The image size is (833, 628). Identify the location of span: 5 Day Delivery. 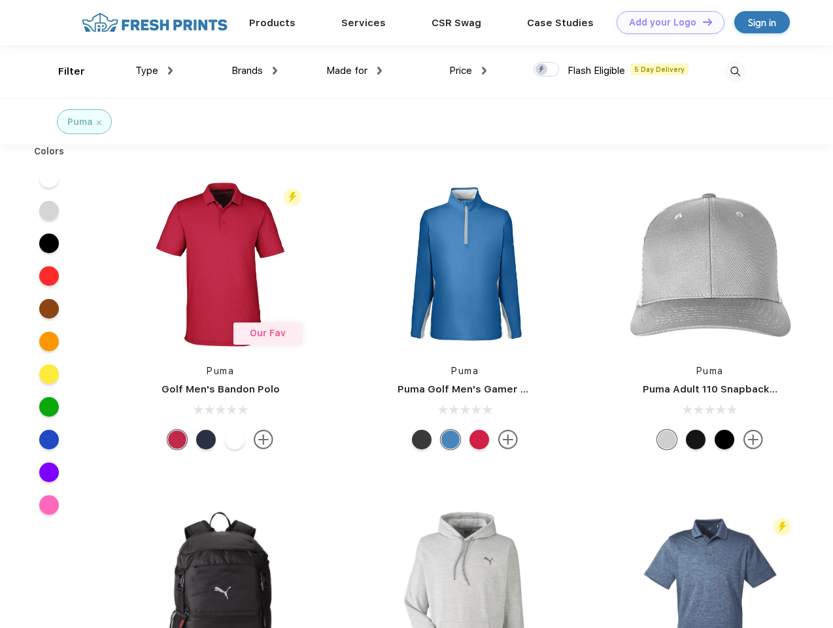
(659, 69).